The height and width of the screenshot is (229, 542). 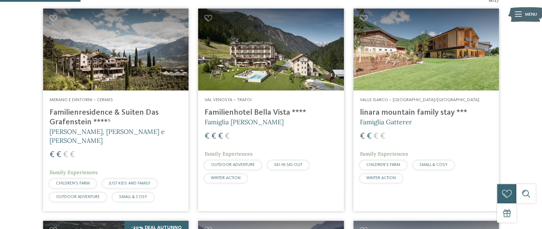 What do you see at coordinates (81, 100) in the screenshot?
I see `span: Merano e dintorni – Cermes` at bounding box center [81, 100].